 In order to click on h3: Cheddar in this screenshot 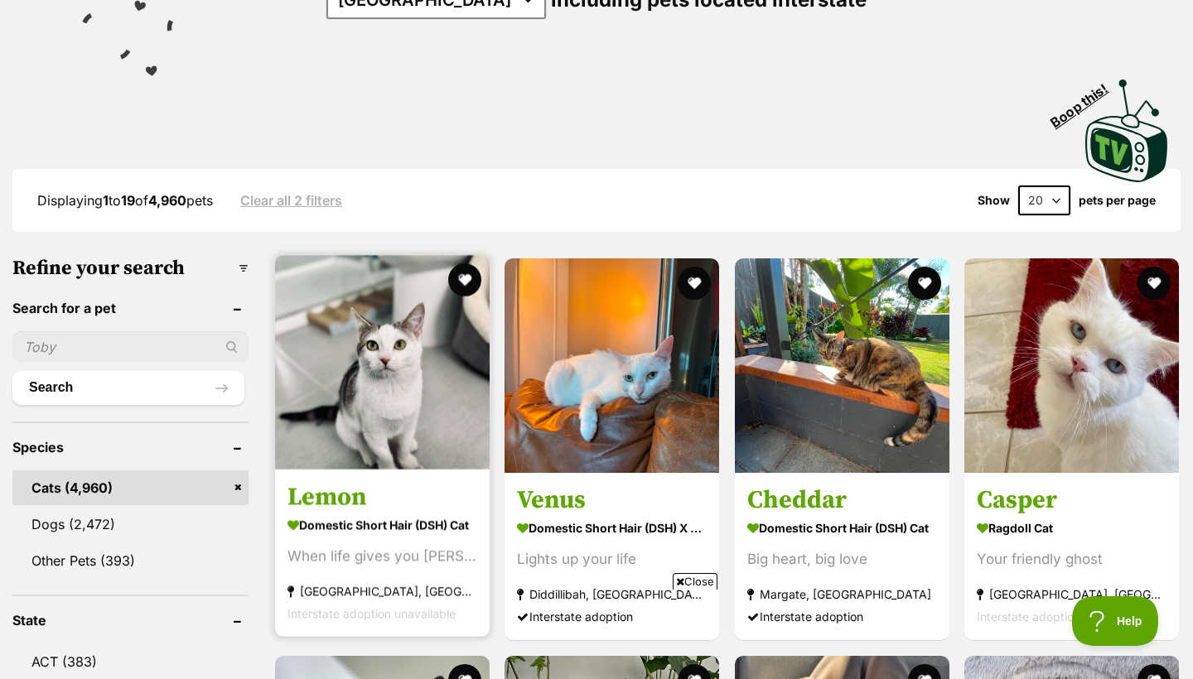, I will do `click(842, 500)`.